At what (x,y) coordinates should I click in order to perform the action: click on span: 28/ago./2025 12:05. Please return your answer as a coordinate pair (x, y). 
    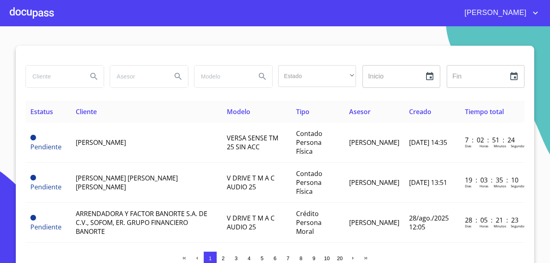
    Looking at the image, I should click on (429, 223).